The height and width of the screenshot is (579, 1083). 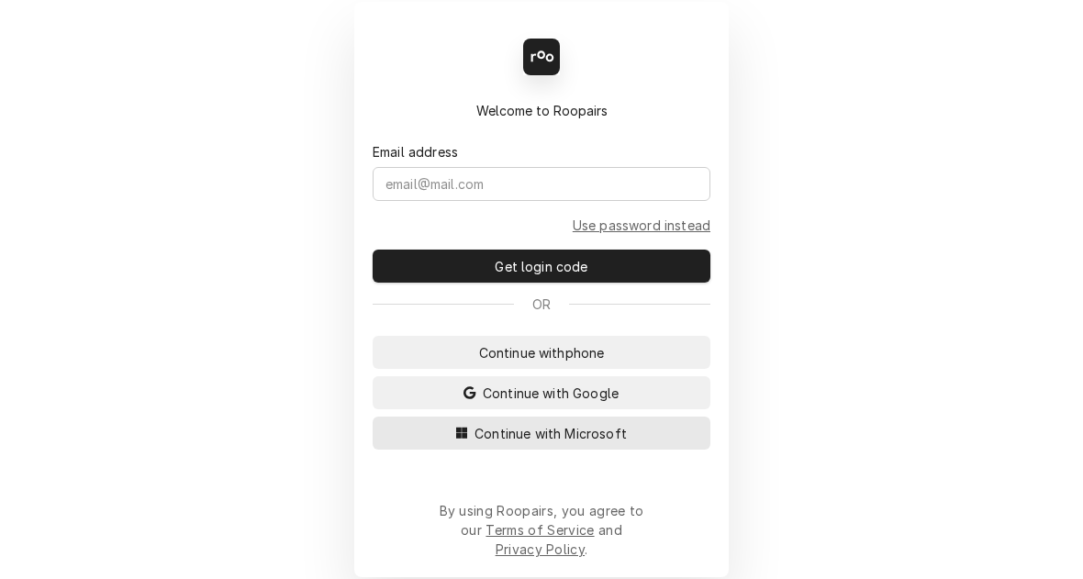 What do you see at coordinates (641, 225) in the screenshot?
I see `a: Go to Email and password form` at bounding box center [641, 225].